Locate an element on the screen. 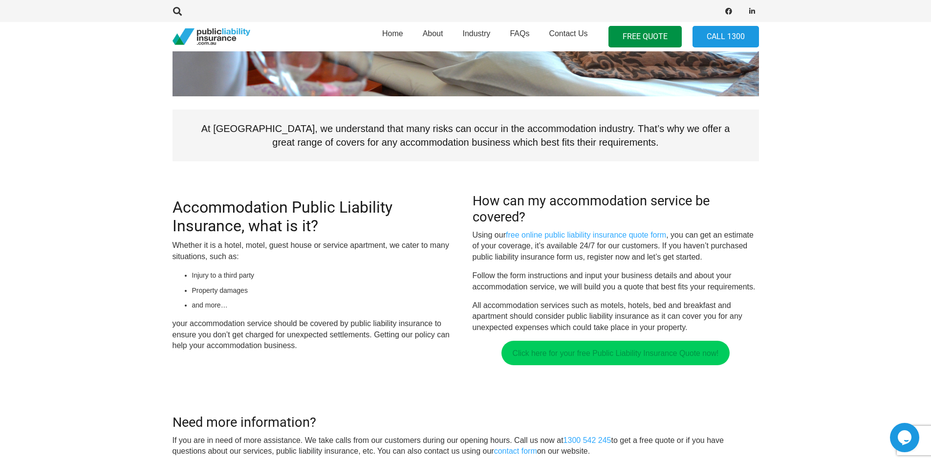 The height and width of the screenshot is (462, 931). li: Property damages is located at coordinates (326, 290).